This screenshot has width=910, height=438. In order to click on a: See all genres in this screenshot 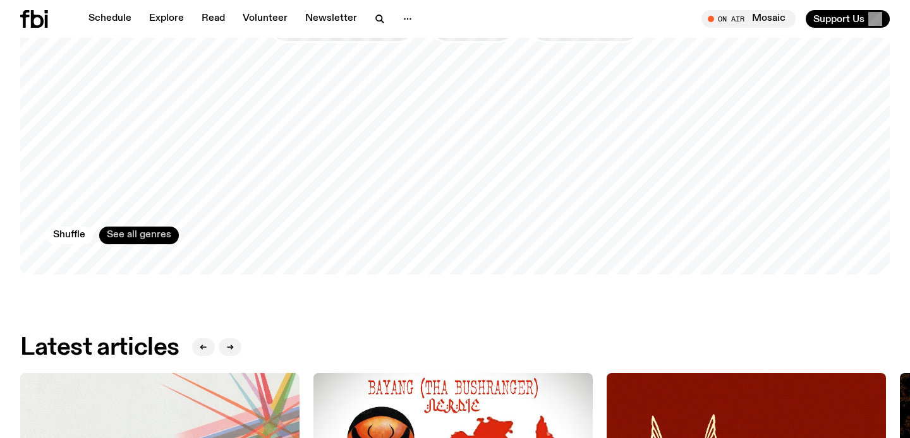, I will do `click(139, 236)`.